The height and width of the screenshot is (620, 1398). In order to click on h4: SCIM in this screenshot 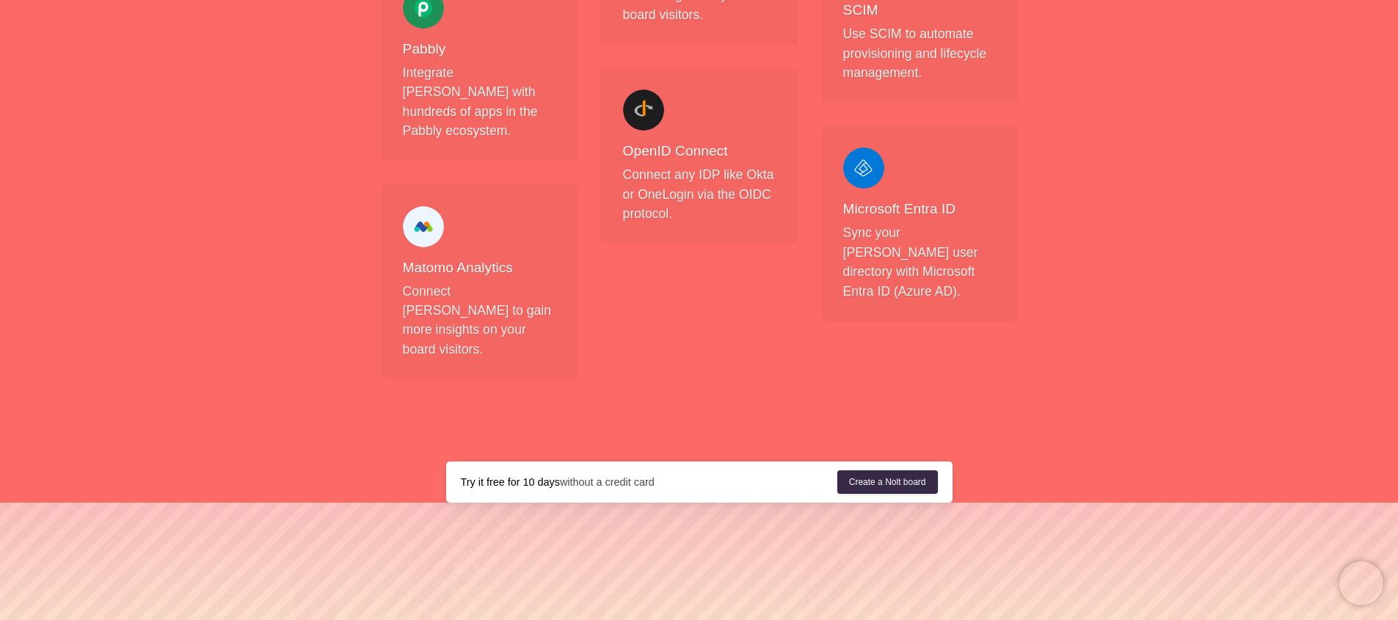, I will do `click(920, 10)`.